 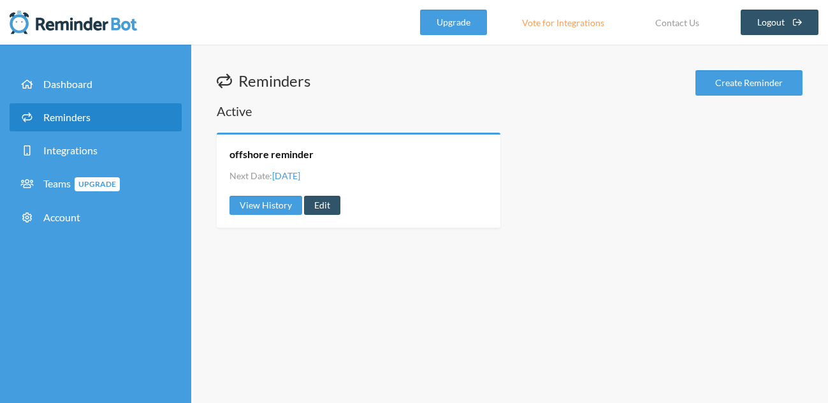 What do you see at coordinates (563, 22) in the screenshot?
I see `a: Vote for Integrations` at bounding box center [563, 22].